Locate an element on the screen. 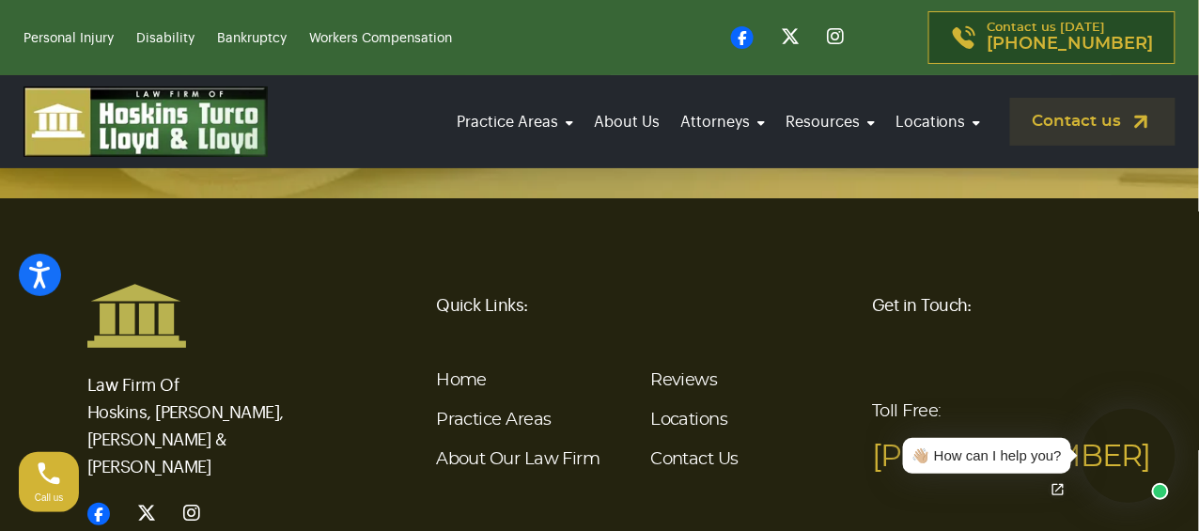  a: Workers Compensation is located at coordinates (381, 39).